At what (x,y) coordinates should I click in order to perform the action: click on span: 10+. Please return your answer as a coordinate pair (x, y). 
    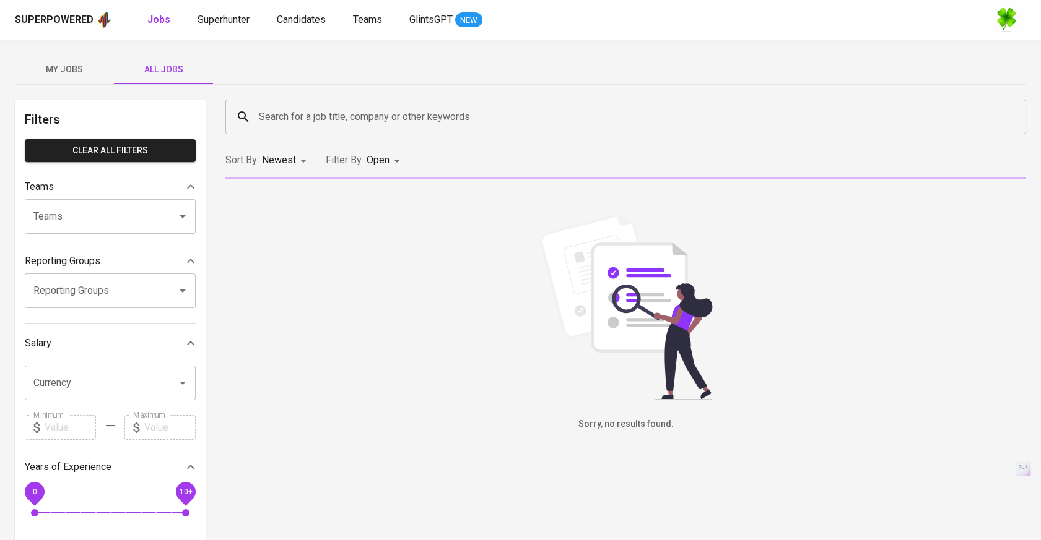
    Looking at the image, I should click on (185, 492).